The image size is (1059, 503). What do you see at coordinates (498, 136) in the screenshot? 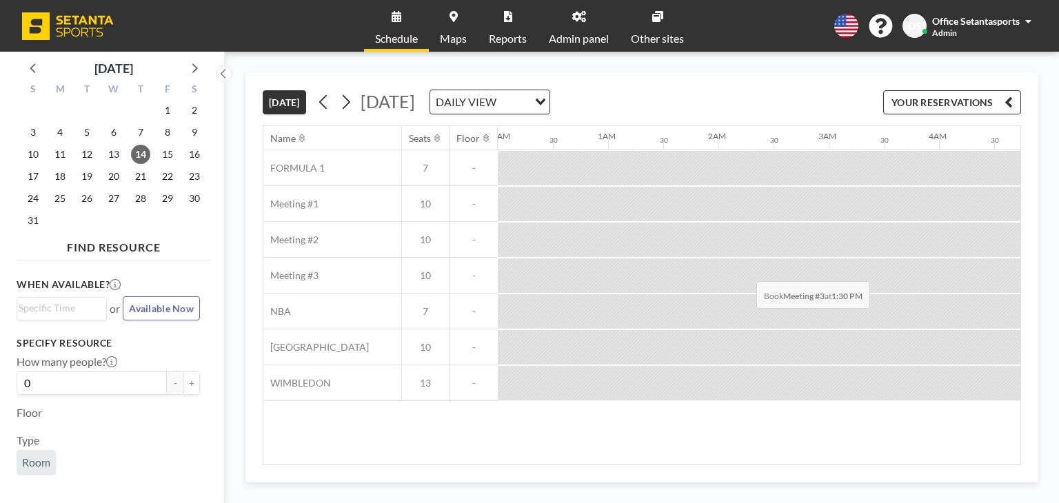
I see `div: 12AM` at bounding box center [498, 136].